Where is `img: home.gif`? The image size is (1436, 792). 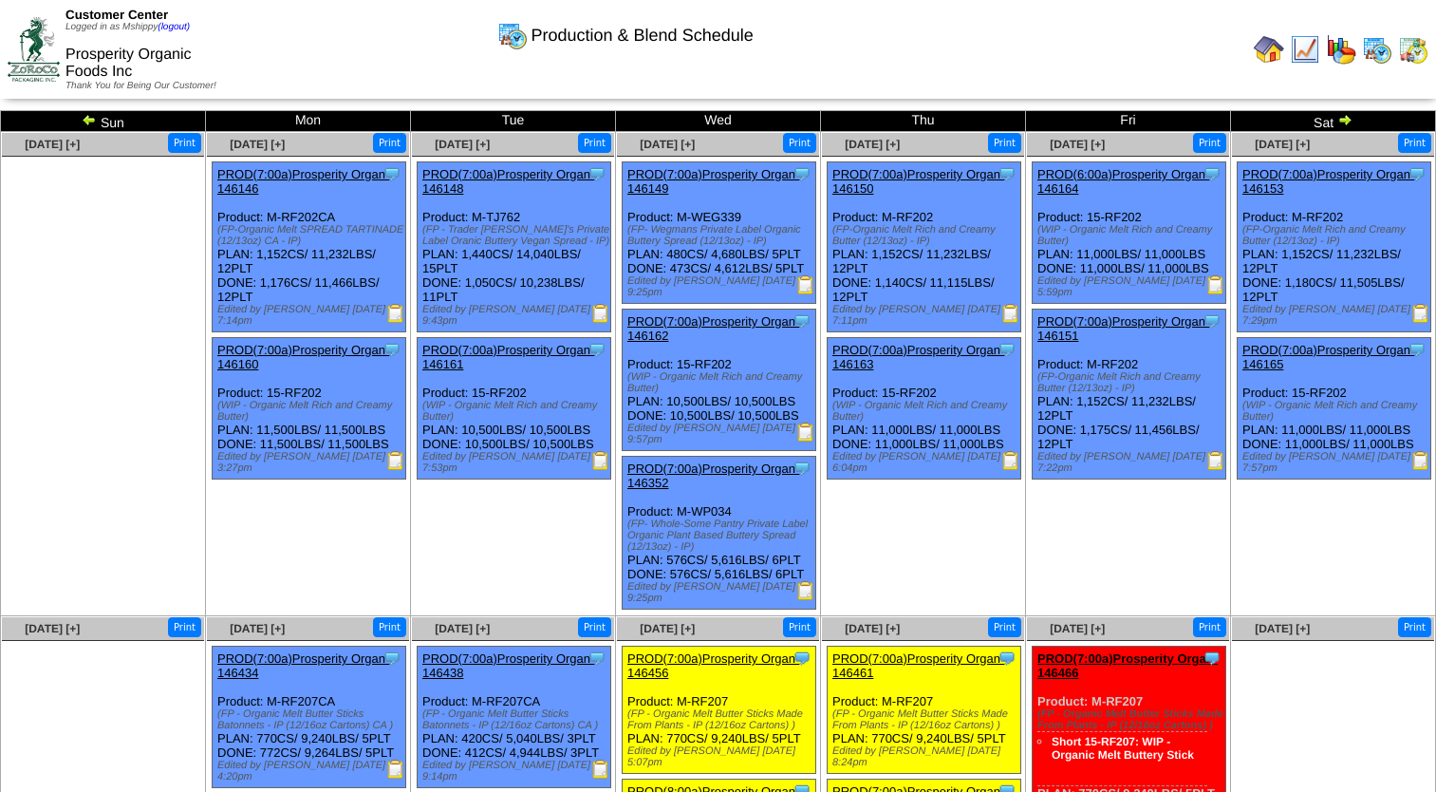
img: home.gif is located at coordinates (1269, 49).